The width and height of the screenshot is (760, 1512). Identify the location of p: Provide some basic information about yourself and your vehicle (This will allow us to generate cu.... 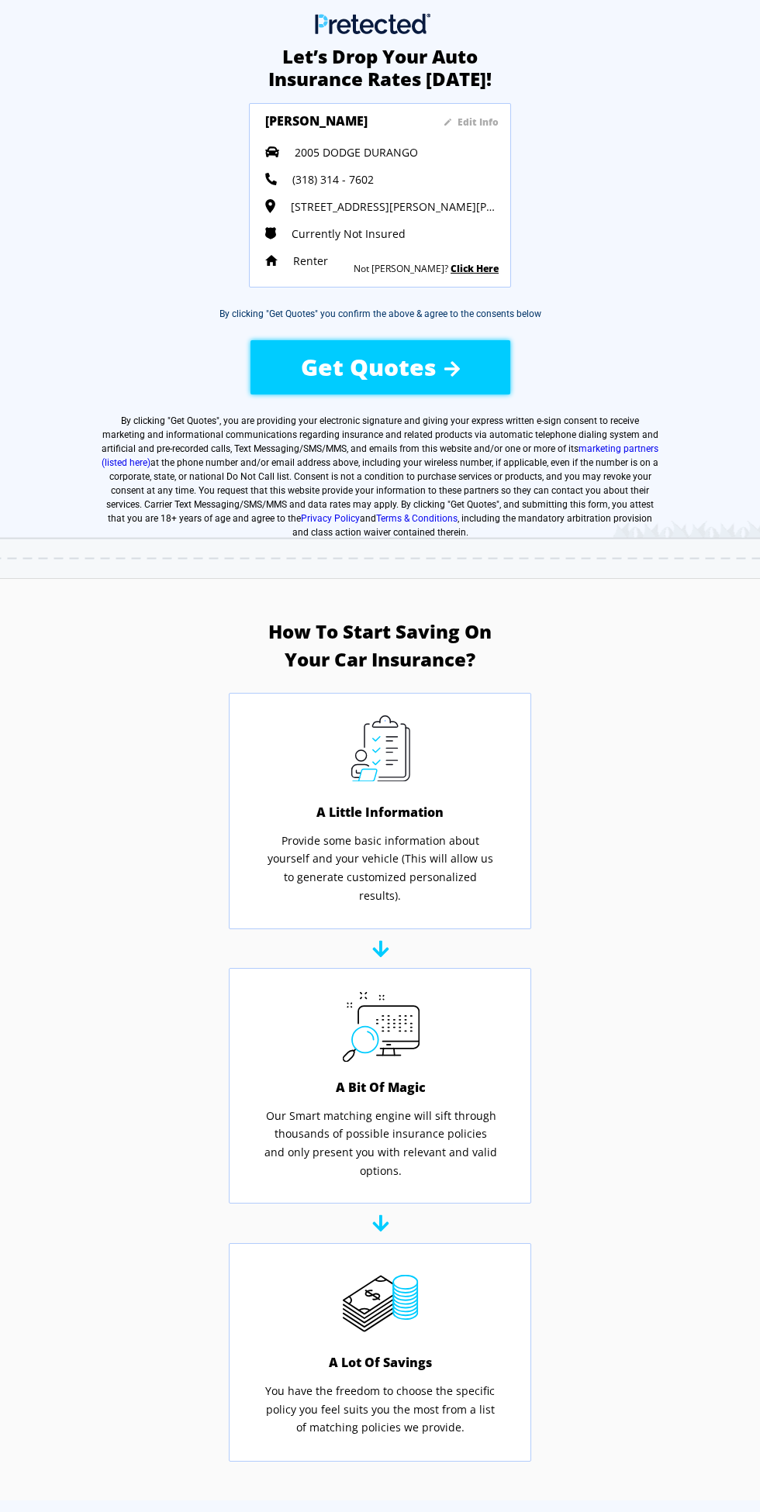
(380, 868).